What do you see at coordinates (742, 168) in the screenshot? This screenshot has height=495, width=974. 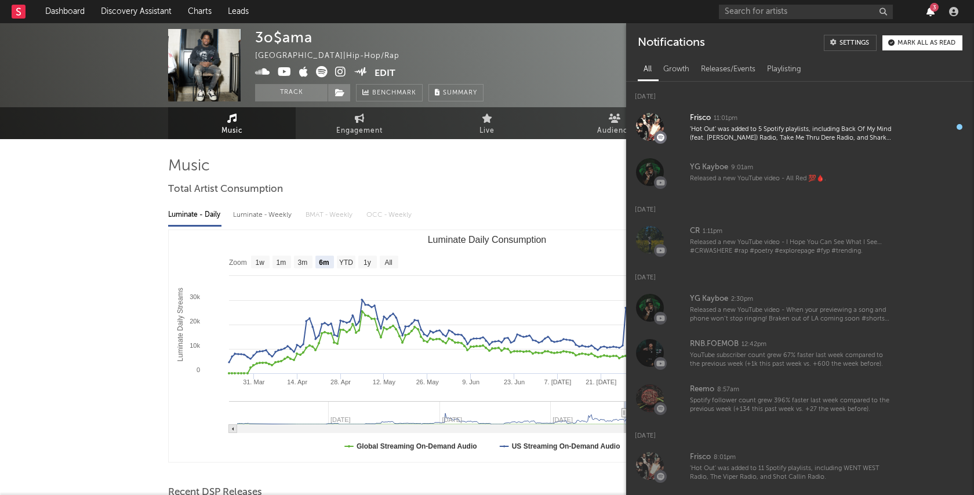 I see `div: 9:01am` at bounding box center [742, 168].